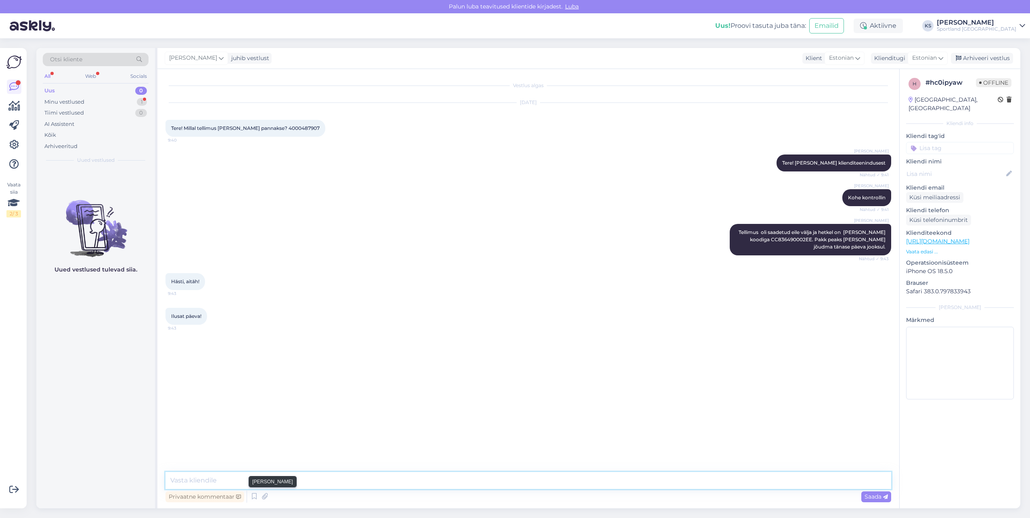 Image resolution: width=1030 pixels, height=518 pixels. What do you see at coordinates (96, 270) in the screenshot?
I see `p: Uued vestlused tulevad siia.` at bounding box center [96, 270].